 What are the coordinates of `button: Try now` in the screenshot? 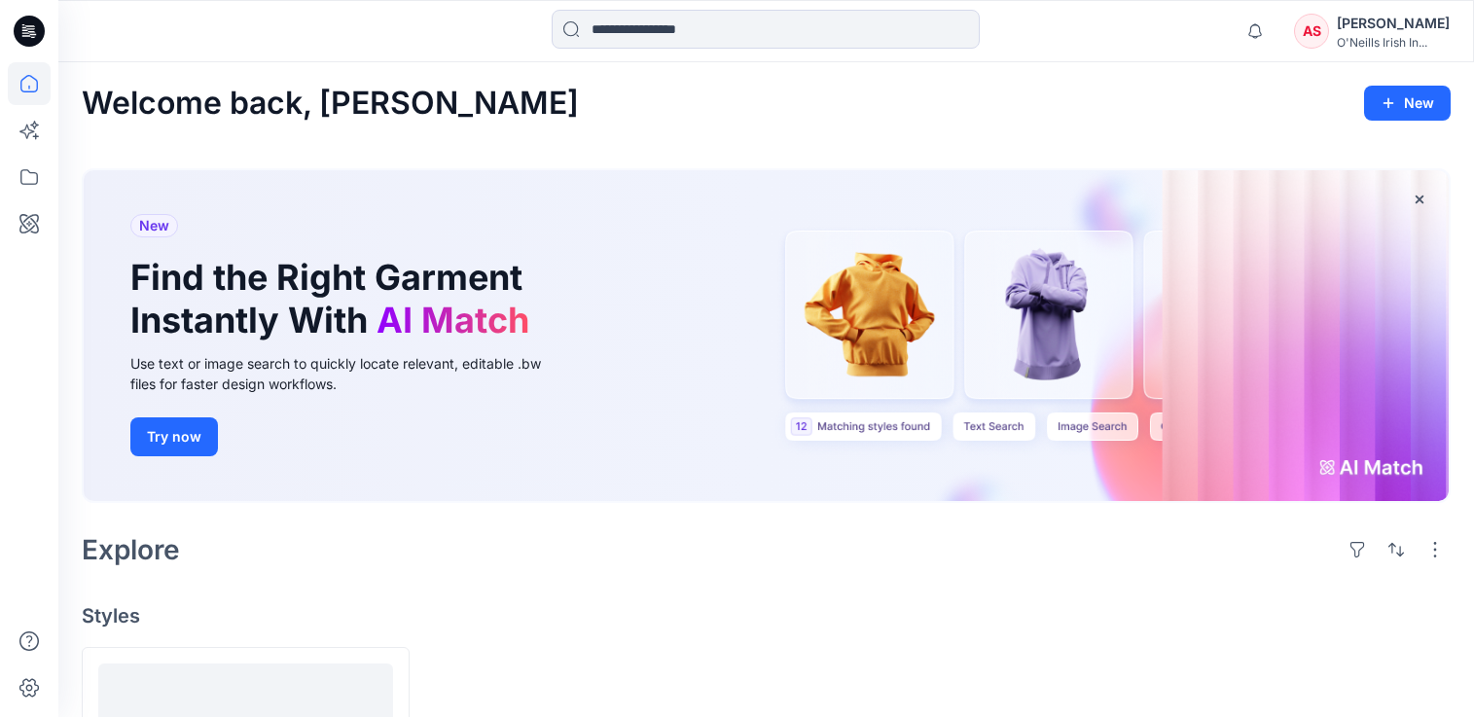 It's located at (174, 437).